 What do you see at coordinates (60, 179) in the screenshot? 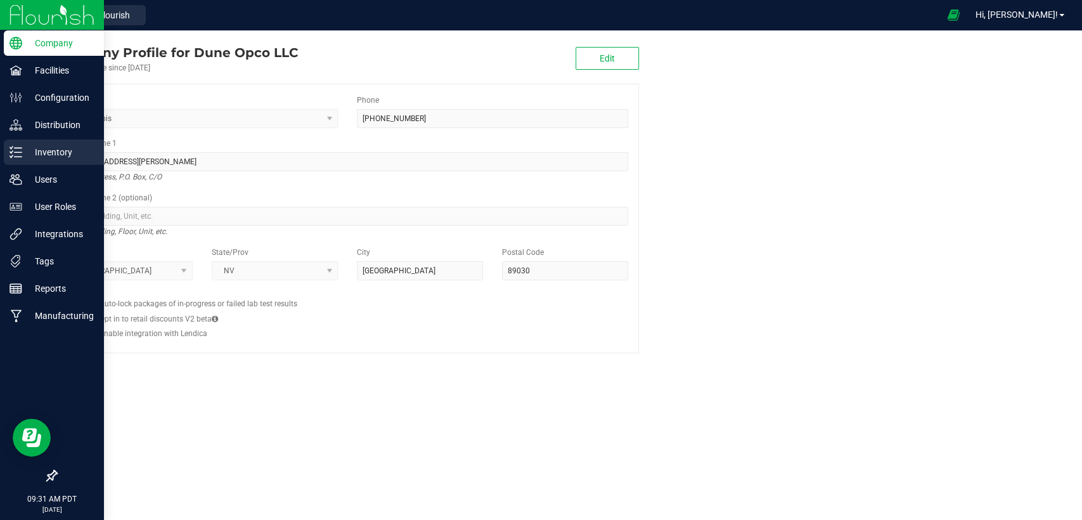
I see `p: Users` at bounding box center [60, 179].